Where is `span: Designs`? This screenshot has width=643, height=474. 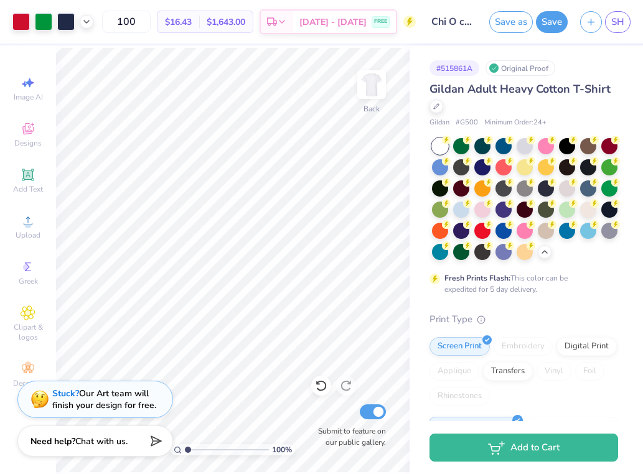 span: Designs is located at coordinates (28, 143).